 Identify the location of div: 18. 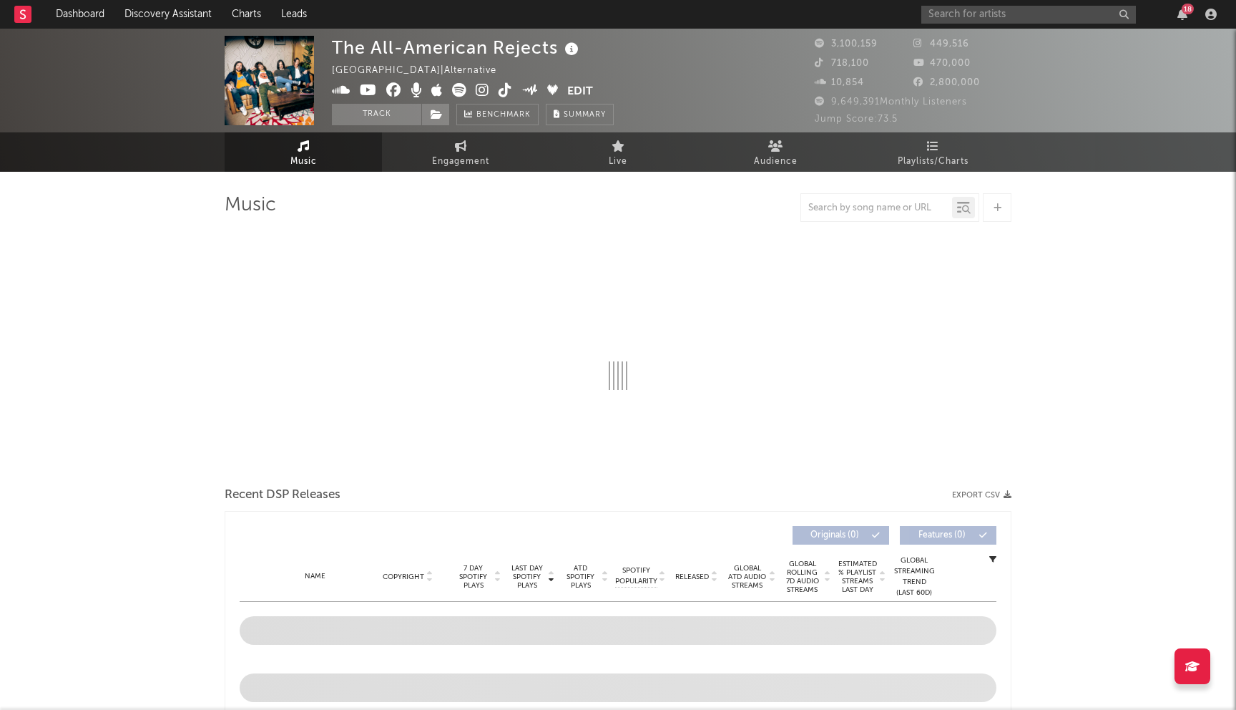
(1187, 9).